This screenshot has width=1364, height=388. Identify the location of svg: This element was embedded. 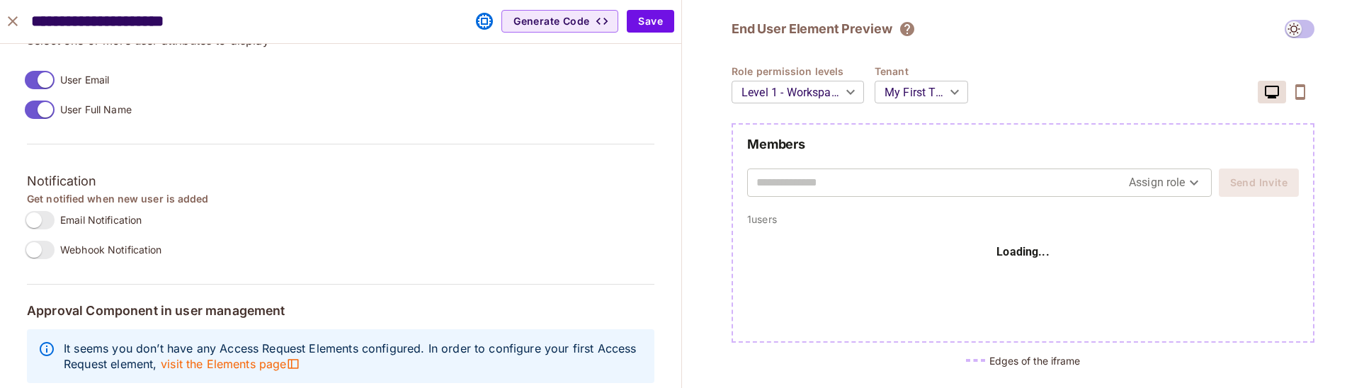
(485, 21).